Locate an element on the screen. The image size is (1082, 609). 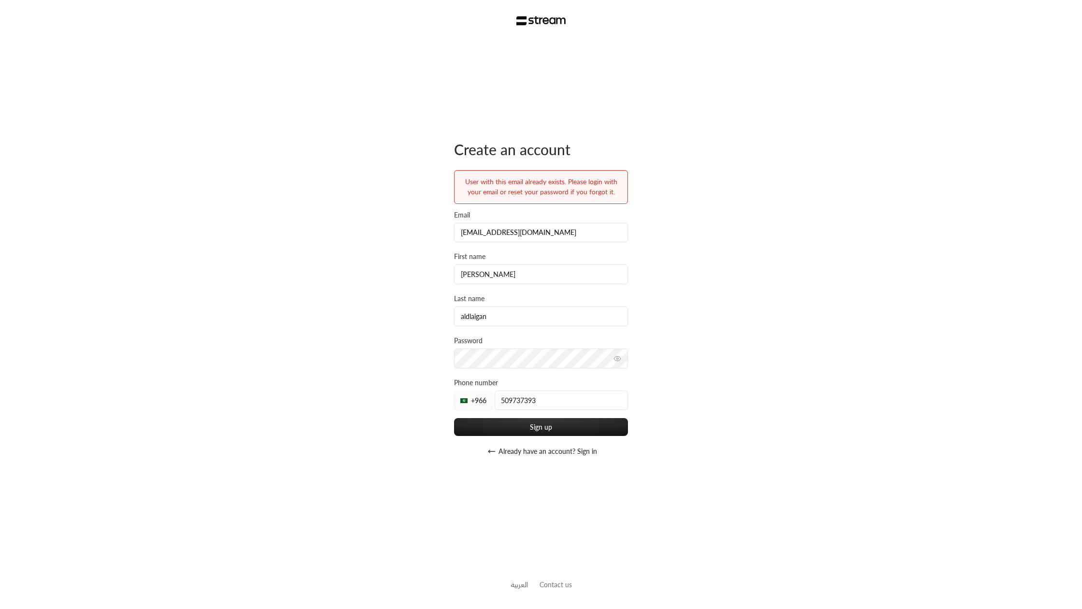
button: Already have an account? Sign in is located at coordinates (541, 451).